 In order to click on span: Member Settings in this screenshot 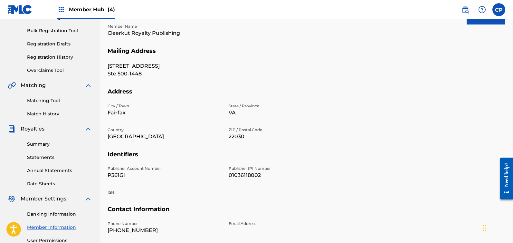, I will do `click(43, 199)`.